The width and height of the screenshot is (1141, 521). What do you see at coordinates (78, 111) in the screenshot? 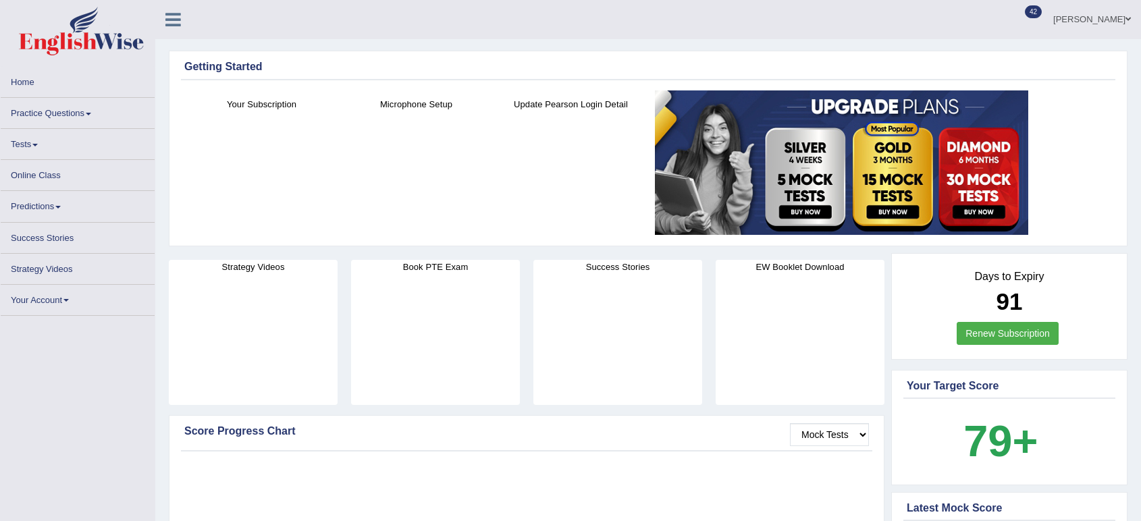
I see `a: Practice Questions` at bounding box center [78, 111].